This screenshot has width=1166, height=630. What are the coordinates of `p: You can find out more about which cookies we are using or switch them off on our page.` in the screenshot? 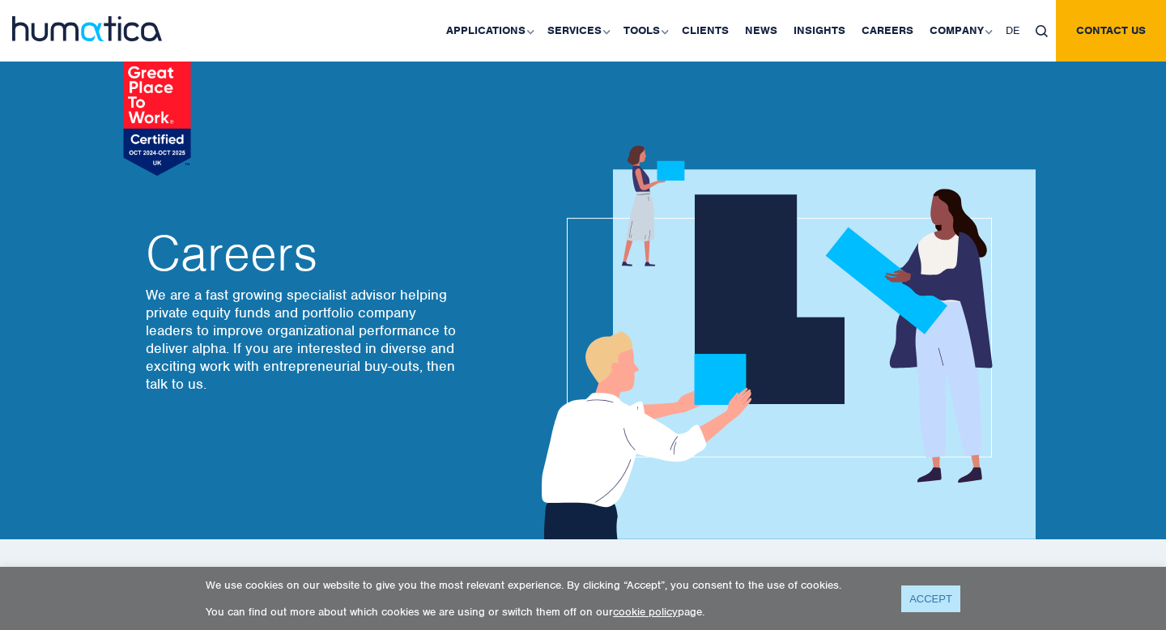 It's located at (543, 611).